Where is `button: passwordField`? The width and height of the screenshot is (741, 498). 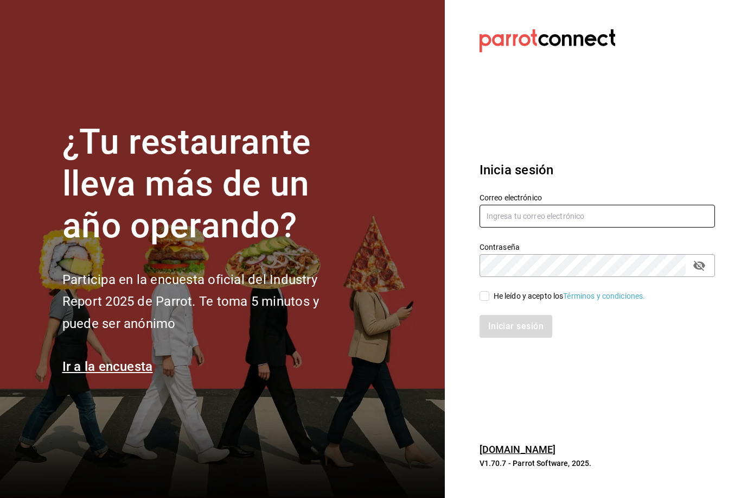
button: passwordField is located at coordinates (700, 265).